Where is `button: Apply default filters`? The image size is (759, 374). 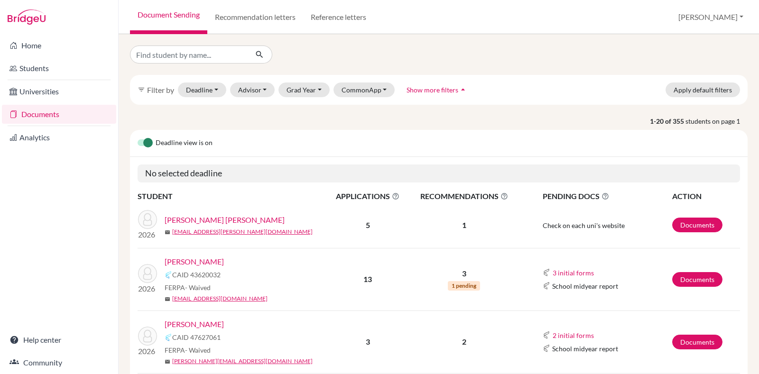
button: Apply default filters is located at coordinates (703, 90).